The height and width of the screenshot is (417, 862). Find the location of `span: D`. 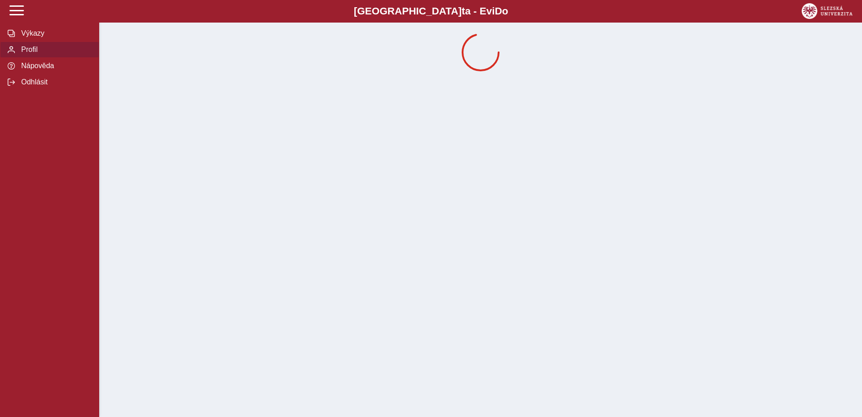

span: D is located at coordinates (498, 11).